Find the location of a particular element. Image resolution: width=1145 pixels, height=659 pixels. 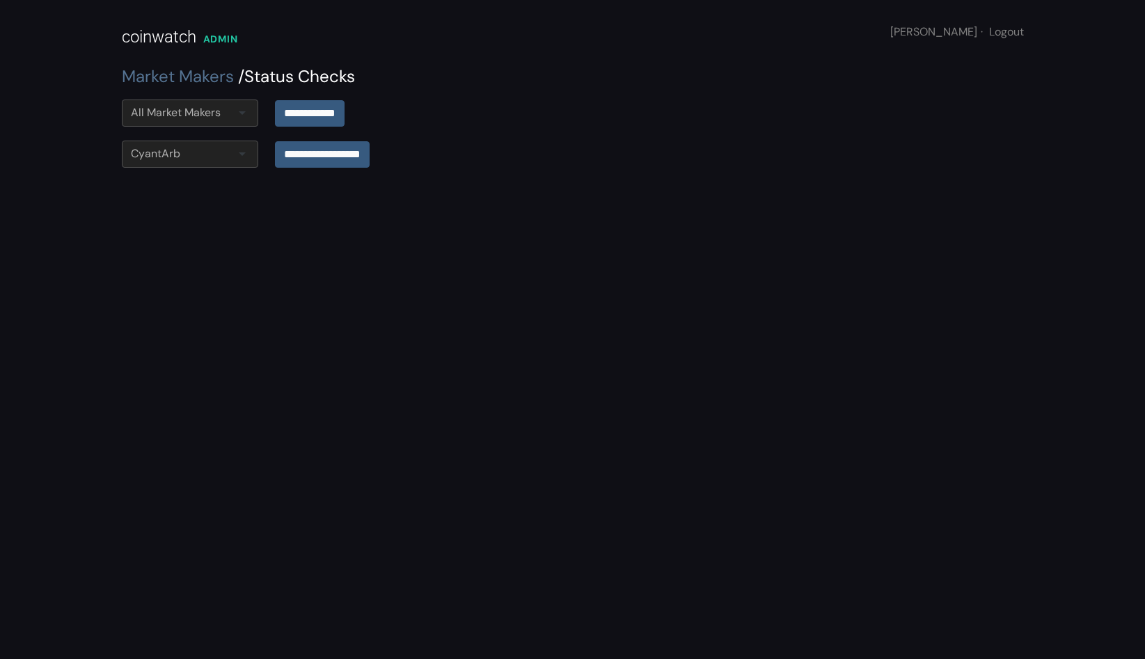

div: CyantArb is located at coordinates (155, 154).